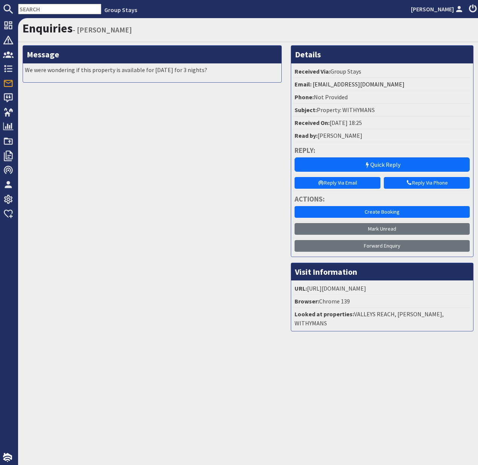 The height and width of the screenshot is (465, 478). What do you see at coordinates (382, 245) in the screenshot?
I see `a: Forward Enquiry` at bounding box center [382, 245].